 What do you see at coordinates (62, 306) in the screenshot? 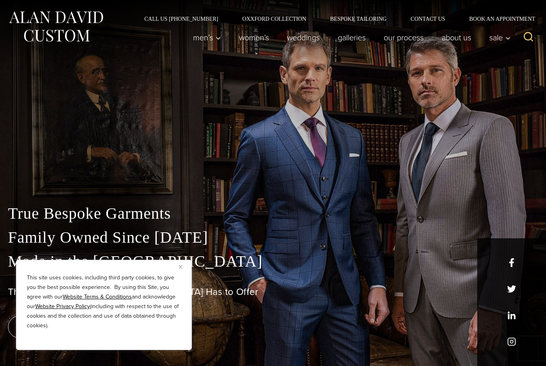
I see `a: Website Privacy Policy` at bounding box center [62, 306].